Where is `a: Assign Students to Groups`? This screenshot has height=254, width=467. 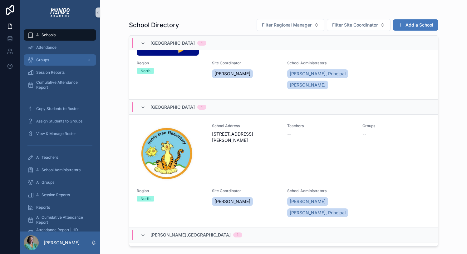
a: Assign Students to Groups is located at coordinates (60, 121).